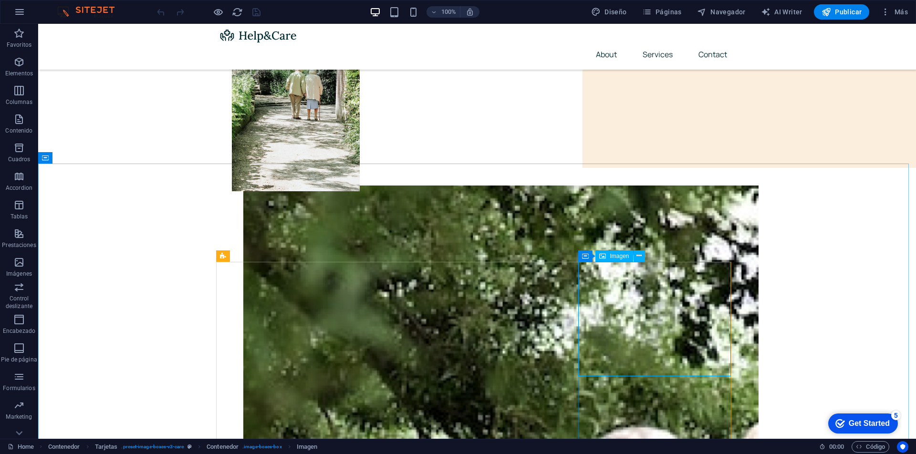 This screenshot has width=916, height=454. Describe the element at coordinates (832, 447) in the screenshot. I see `h6: Tiempo de la sesión` at that location.